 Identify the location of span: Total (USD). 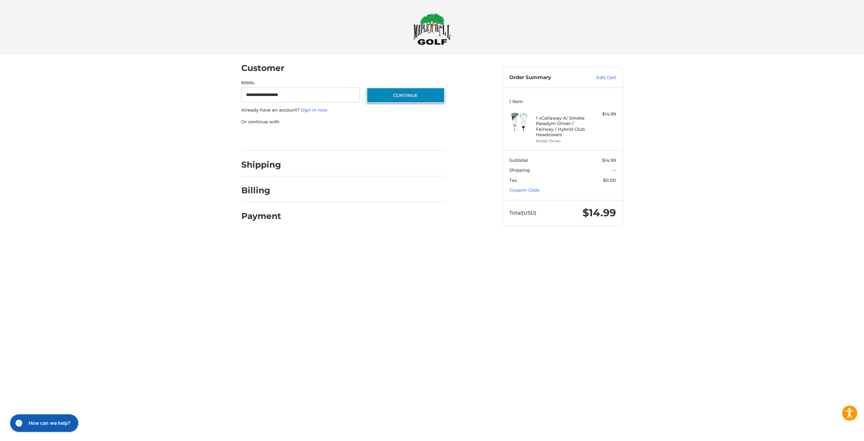
(523, 212).